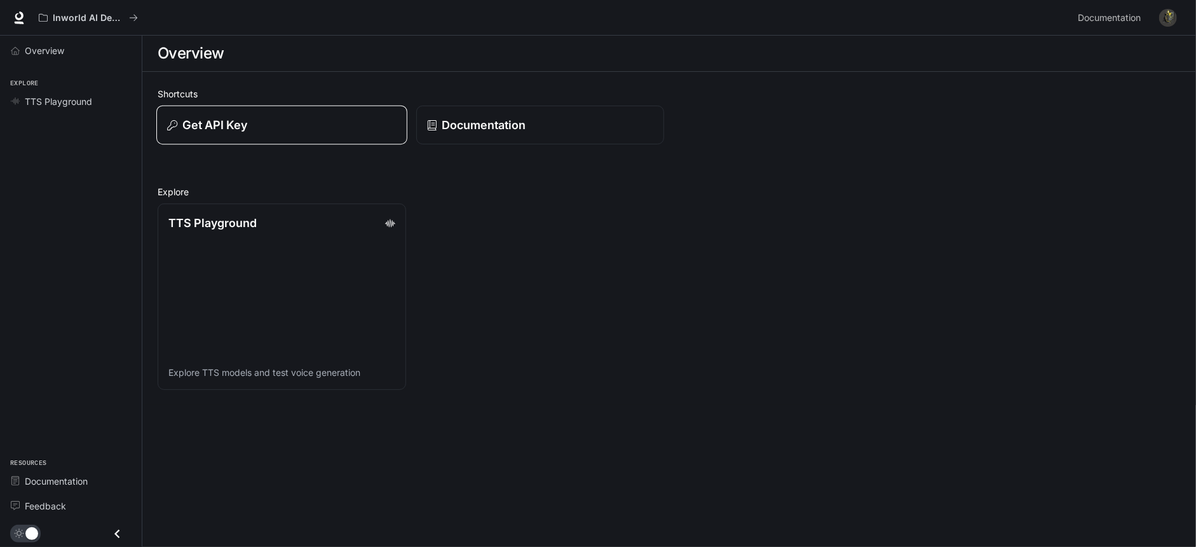  I want to click on a: TTS PlaygroundExplore TTS models and test voice generation, so click(282, 296).